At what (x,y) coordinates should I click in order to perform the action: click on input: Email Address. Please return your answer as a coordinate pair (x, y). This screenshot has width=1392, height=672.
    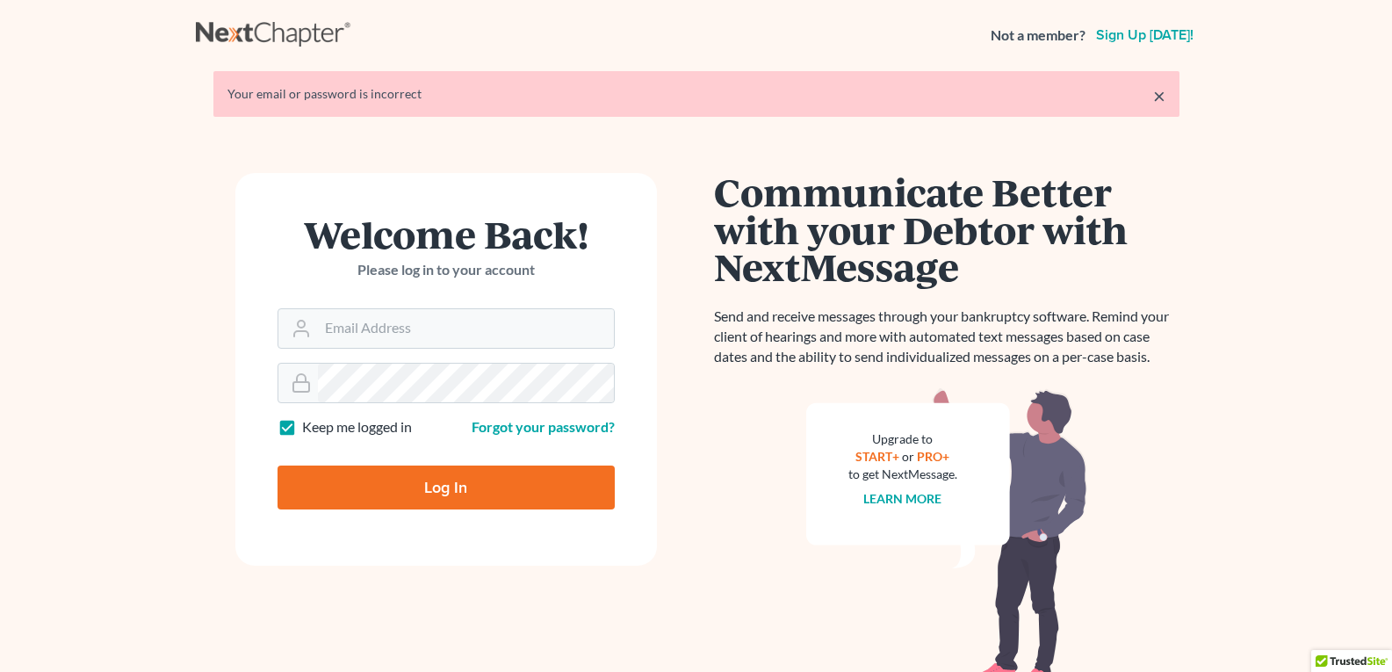
    Looking at the image, I should click on (466, 329).